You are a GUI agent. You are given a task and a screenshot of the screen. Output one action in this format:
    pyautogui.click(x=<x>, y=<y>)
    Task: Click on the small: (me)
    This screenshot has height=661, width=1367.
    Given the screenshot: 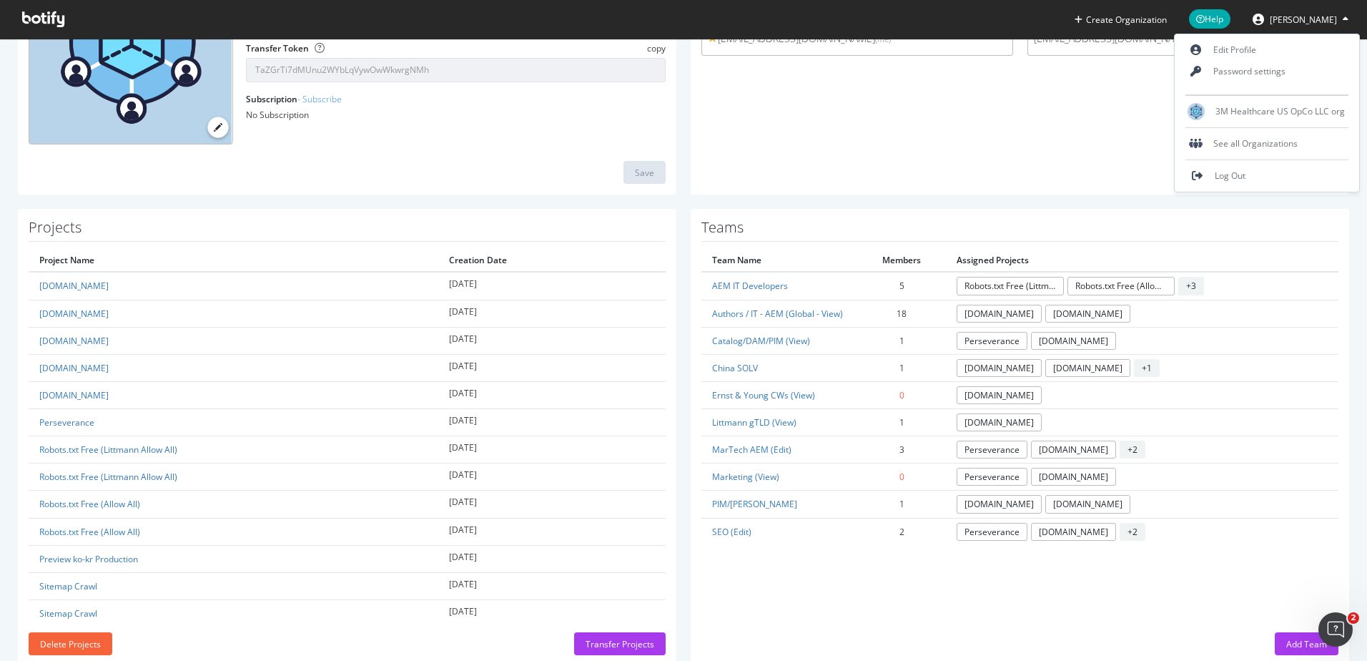 What is the action you would take?
    pyautogui.click(x=883, y=39)
    